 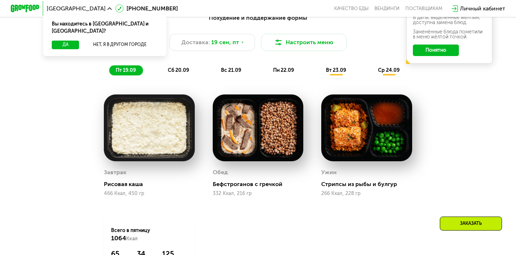 I want to click on button: Настроить меню, so click(x=304, y=42).